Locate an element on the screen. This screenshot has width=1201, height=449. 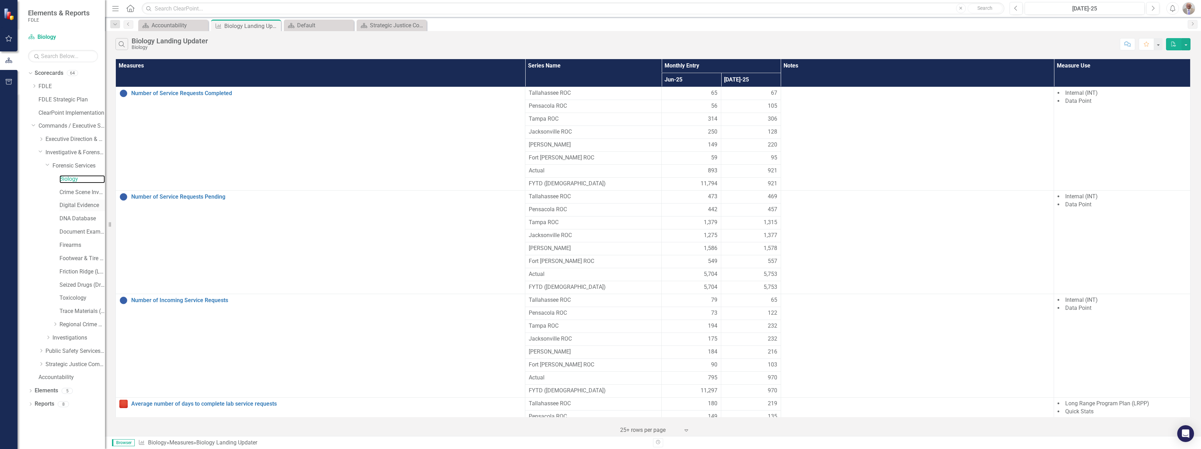
span: 557 is located at coordinates (772, 261).